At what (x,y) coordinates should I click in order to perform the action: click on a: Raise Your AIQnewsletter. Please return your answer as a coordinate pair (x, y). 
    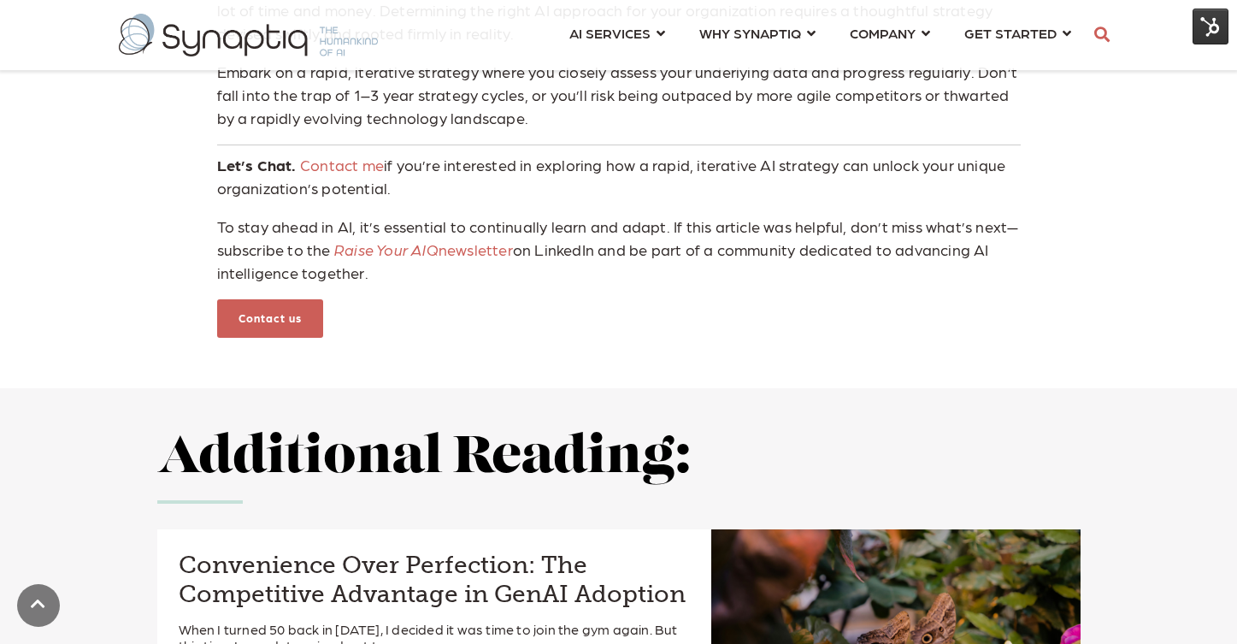
    Looking at the image, I should click on (421, 249).